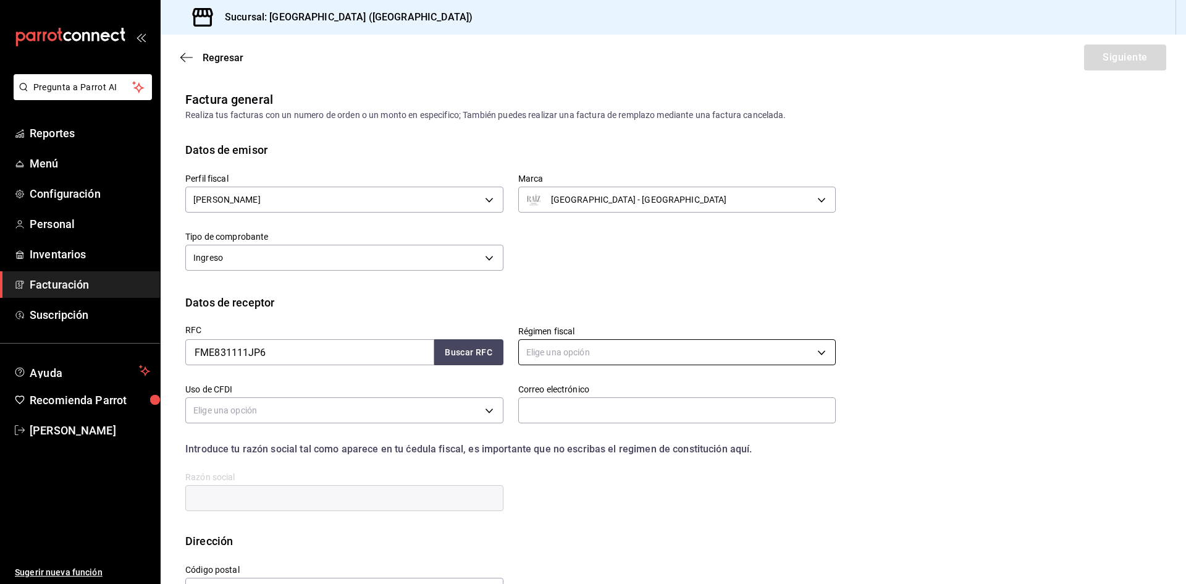  What do you see at coordinates (90, 400) in the screenshot?
I see `span: Recomienda Parrot` at bounding box center [90, 400].